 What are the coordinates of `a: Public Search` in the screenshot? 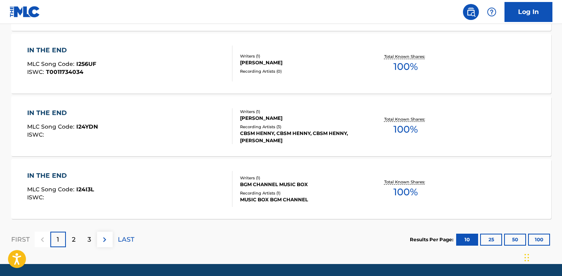 It's located at (471, 12).